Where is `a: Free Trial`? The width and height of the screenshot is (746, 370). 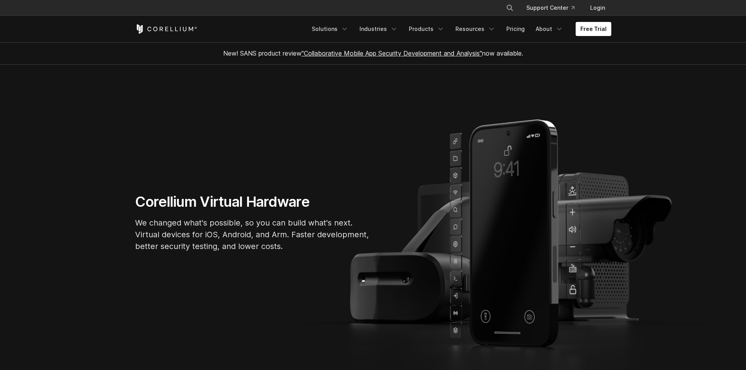
a: Free Trial is located at coordinates (594, 29).